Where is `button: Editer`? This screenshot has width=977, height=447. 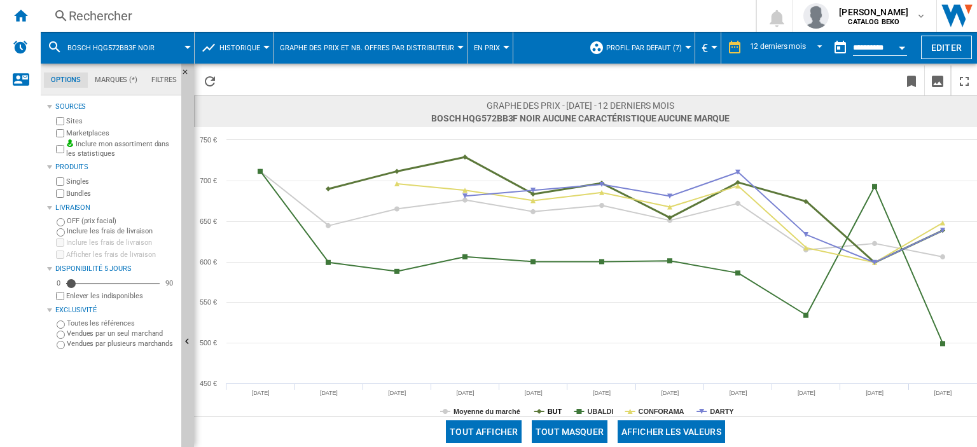 button: Editer is located at coordinates (946, 47).